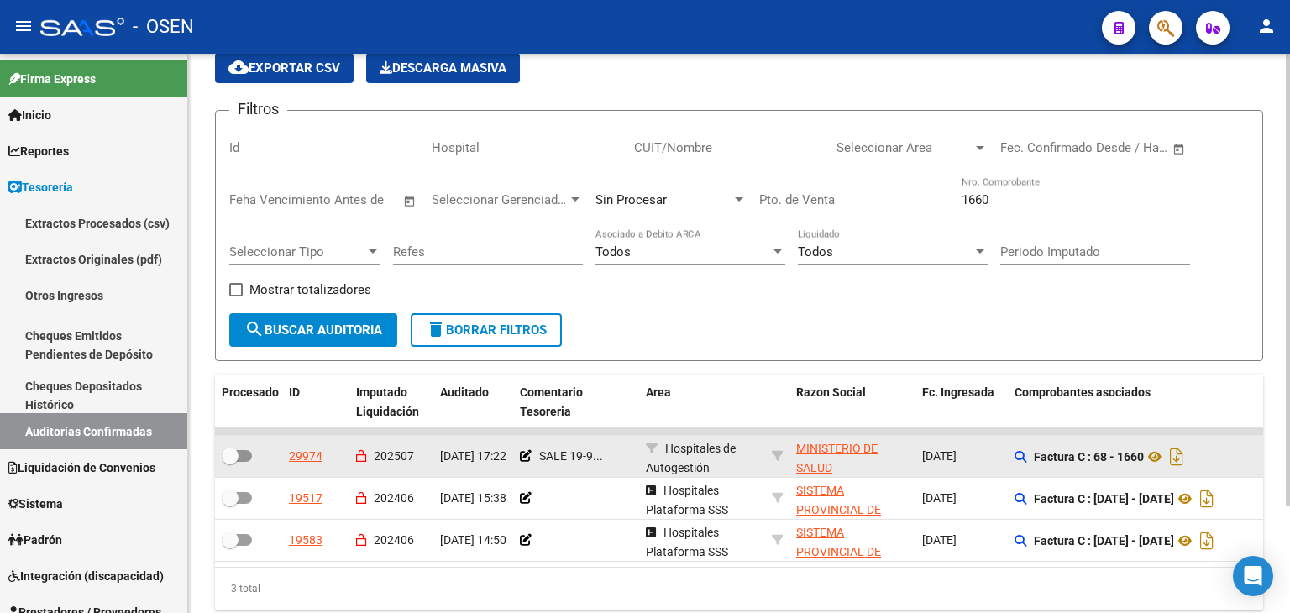 The height and width of the screenshot is (613, 1290). What do you see at coordinates (387, 401) in the screenshot?
I see `span: Imputado Liquidación` at bounding box center [387, 401].